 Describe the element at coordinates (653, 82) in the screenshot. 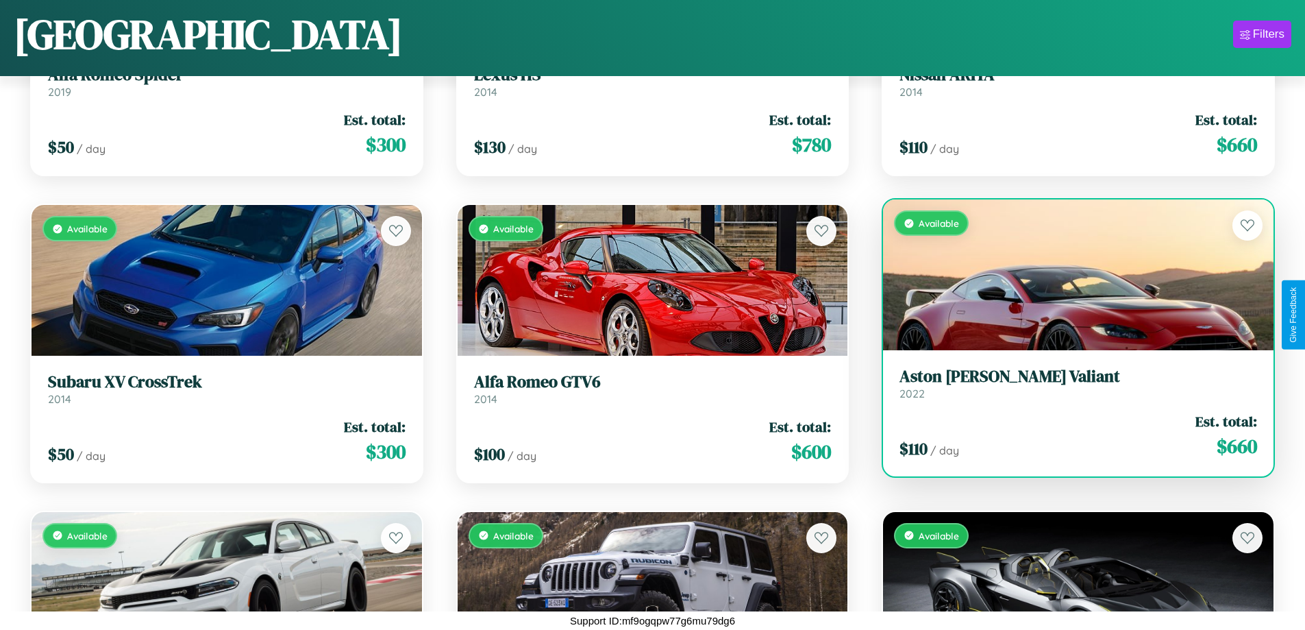

I see `a: Lexus HS2014` at that location.